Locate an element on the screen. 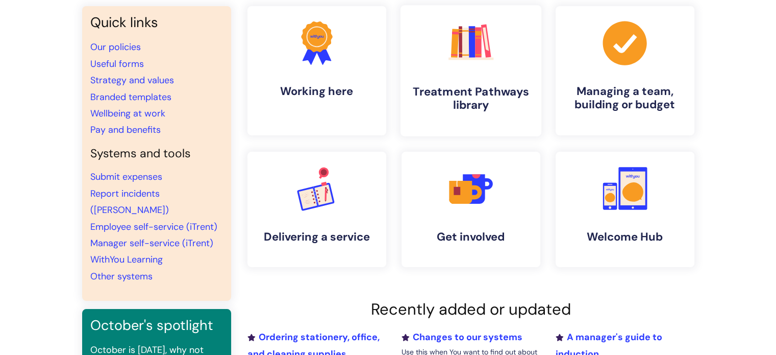  a: WithYou Learning is located at coordinates (127, 259).